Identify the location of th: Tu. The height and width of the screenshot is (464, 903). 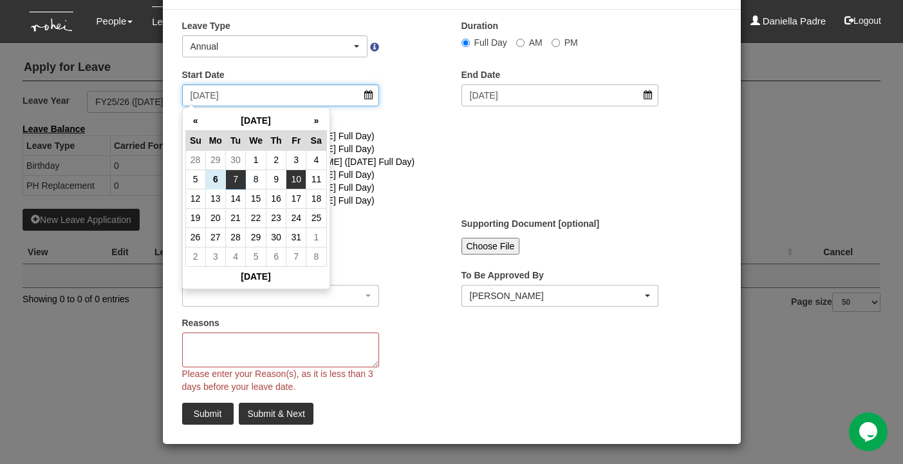
(236, 140).